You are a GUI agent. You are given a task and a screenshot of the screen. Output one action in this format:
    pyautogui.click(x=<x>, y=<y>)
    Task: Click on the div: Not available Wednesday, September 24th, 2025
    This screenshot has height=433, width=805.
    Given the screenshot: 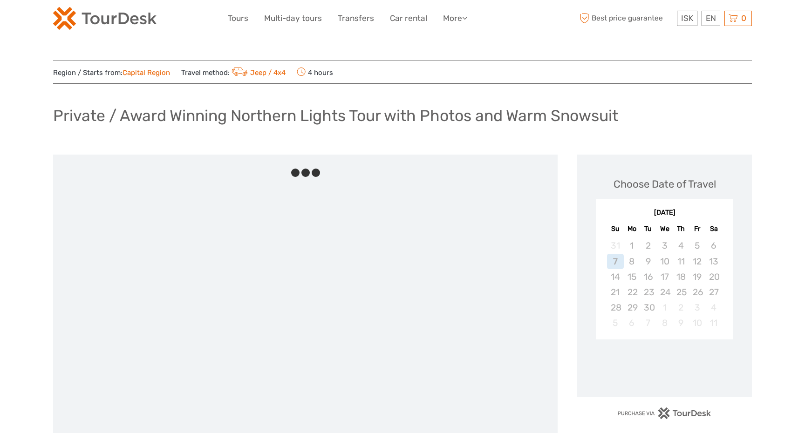 What is the action you would take?
    pyautogui.click(x=664, y=292)
    